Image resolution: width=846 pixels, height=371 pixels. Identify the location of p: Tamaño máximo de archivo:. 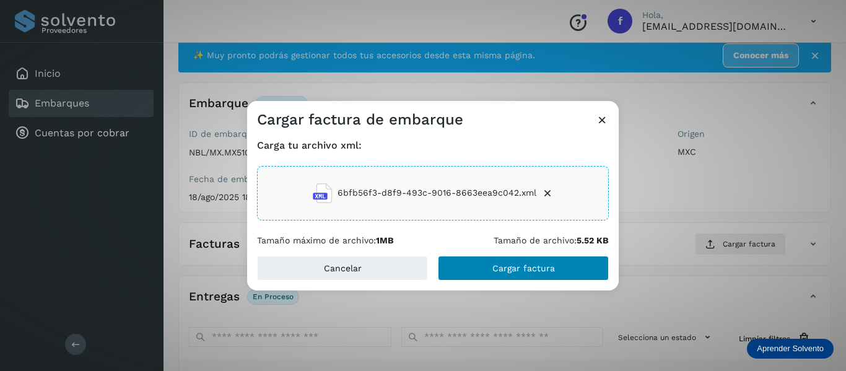
(325, 240).